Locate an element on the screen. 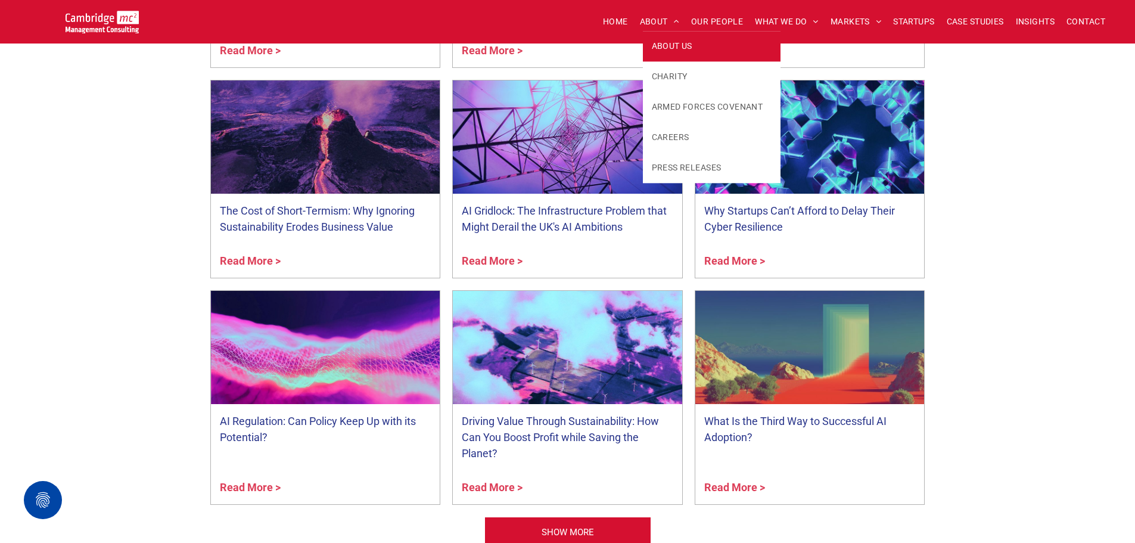 The image size is (1135, 543). a: What Is the Third Way to Successful AI Adoption? is located at coordinates (809, 429).